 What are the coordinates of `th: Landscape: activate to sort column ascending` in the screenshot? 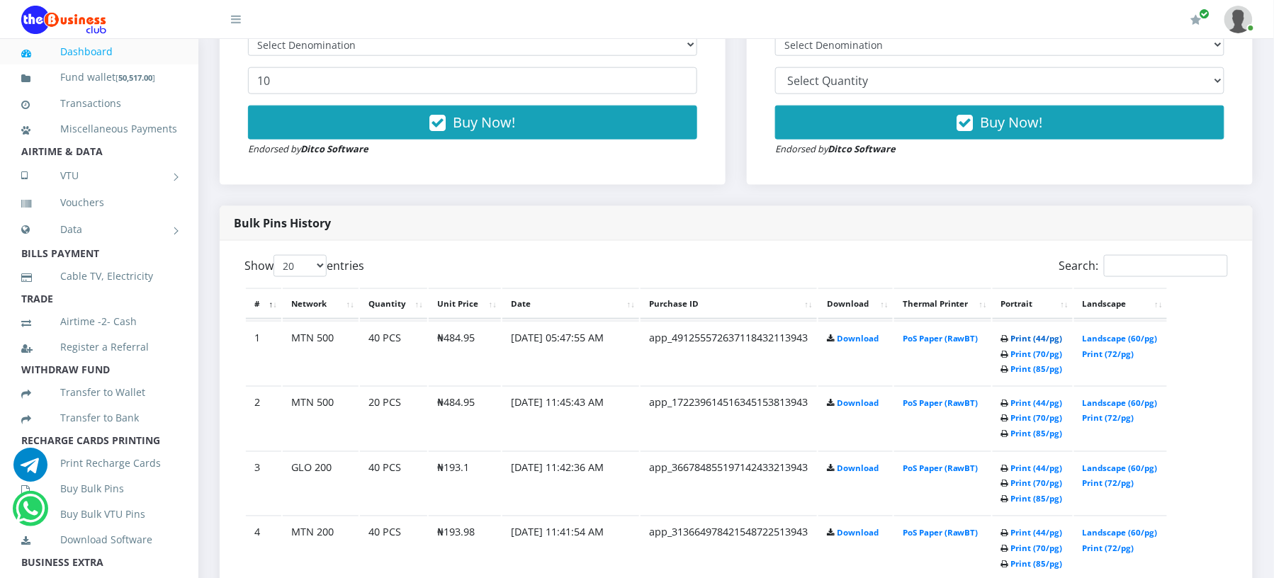 It's located at (1120, 304).